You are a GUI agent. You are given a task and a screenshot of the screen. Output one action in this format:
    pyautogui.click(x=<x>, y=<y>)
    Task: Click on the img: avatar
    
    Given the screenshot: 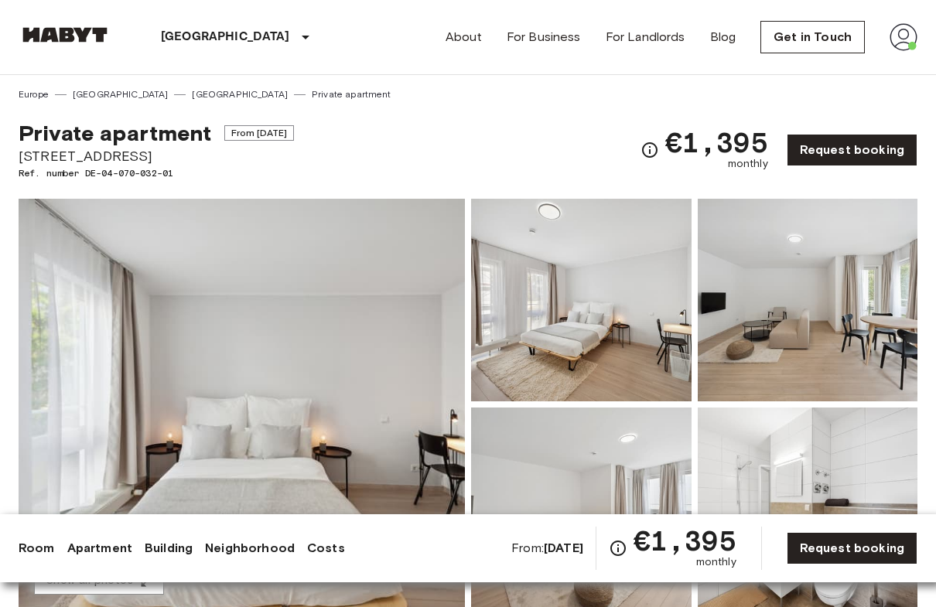 What is the action you would take?
    pyautogui.click(x=903, y=37)
    